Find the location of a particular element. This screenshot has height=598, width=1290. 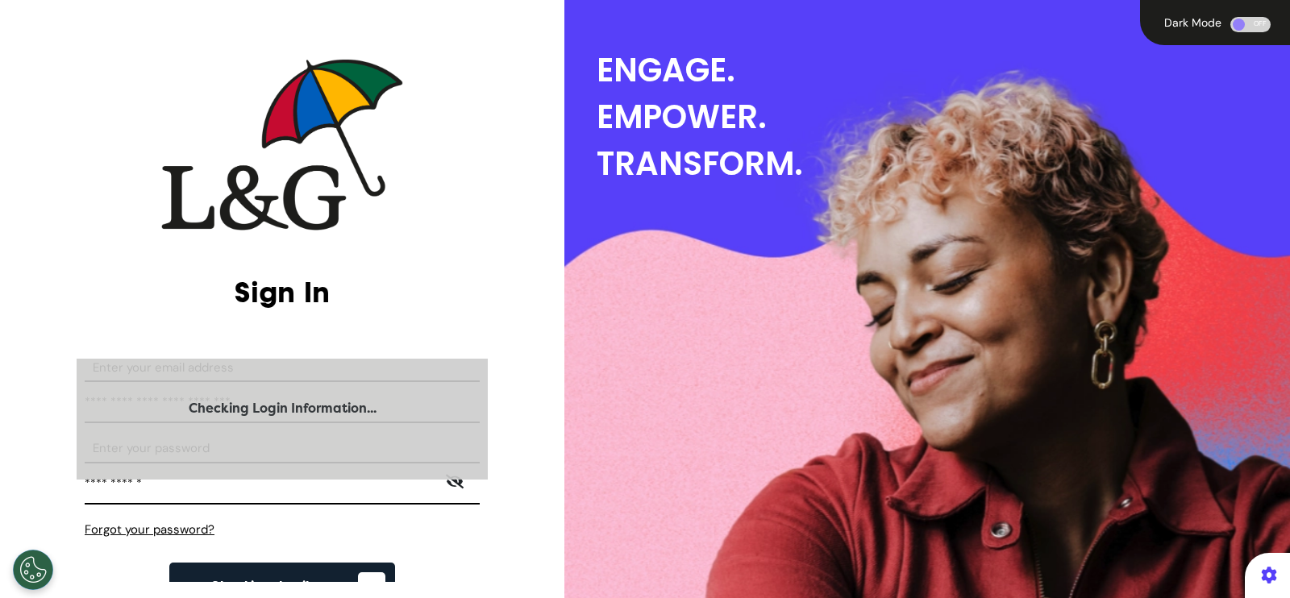

div: OFF is located at coordinates (1250, 24).